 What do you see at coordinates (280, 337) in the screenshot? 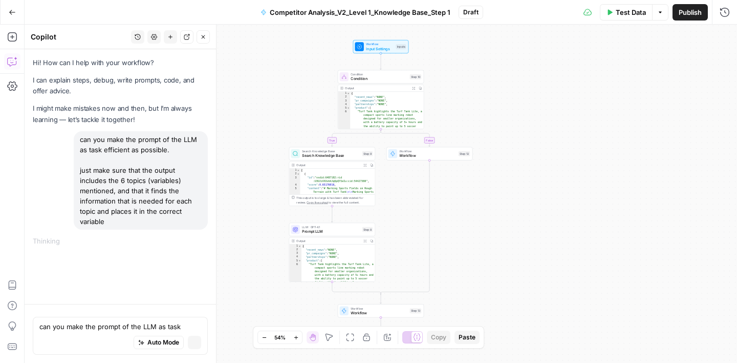
I see `span: 54%` at bounding box center [280, 337].